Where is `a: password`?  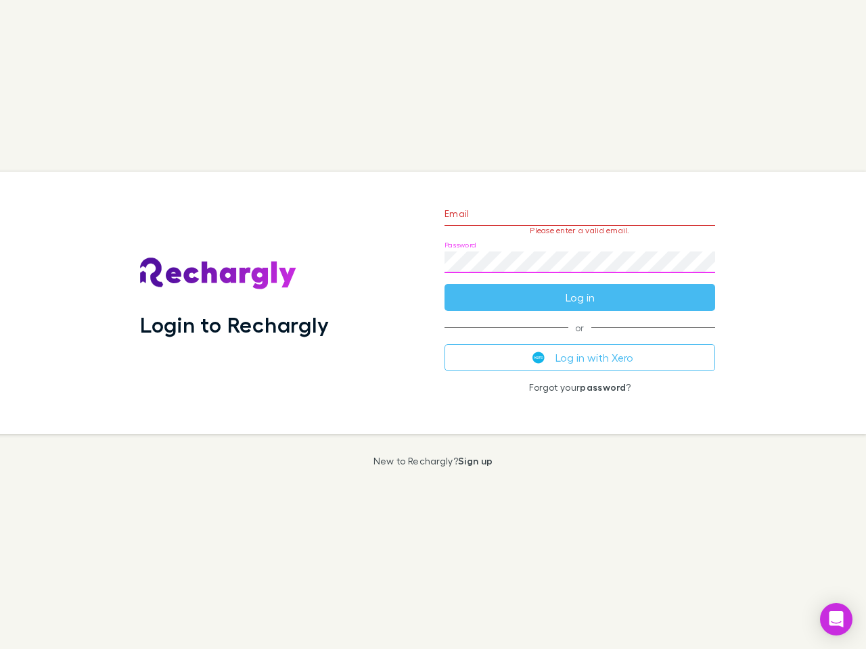 a: password is located at coordinates (603, 387).